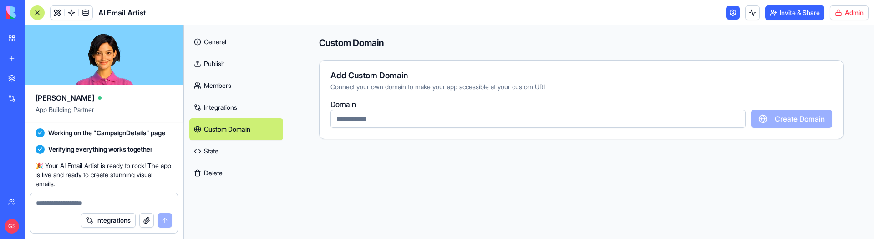 This screenshot has width=874, height=239. I want to click on button: Admin, so click(849, 13).